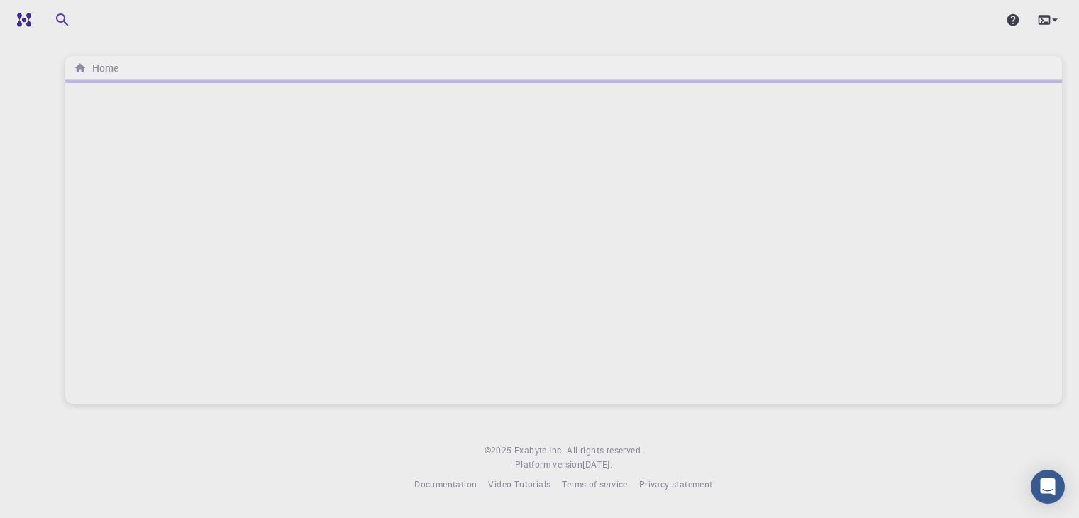 The width and height of the screenshot is (1079, 518). What do you see at coordinates (595, 485) in the screenshot?
I see `a: Terms of service` at bounding box center [595, 485].